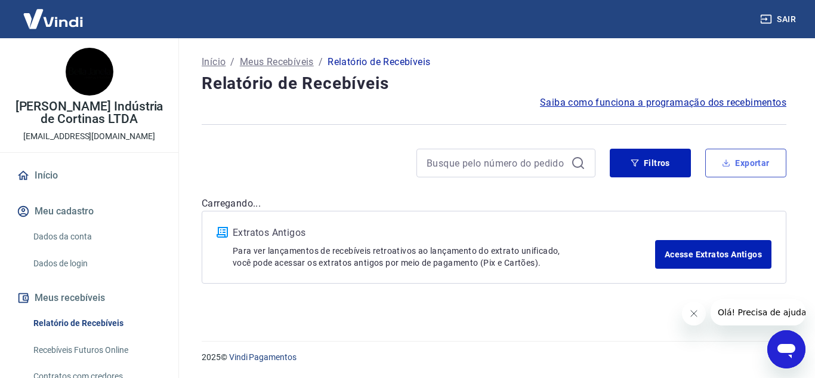 The height and width of the screenshot is (378, 815). What do you see at coordinates (89, 298) in the screenshot?
I see `button: Meus recebíveis` at bounding box center [89, 298].